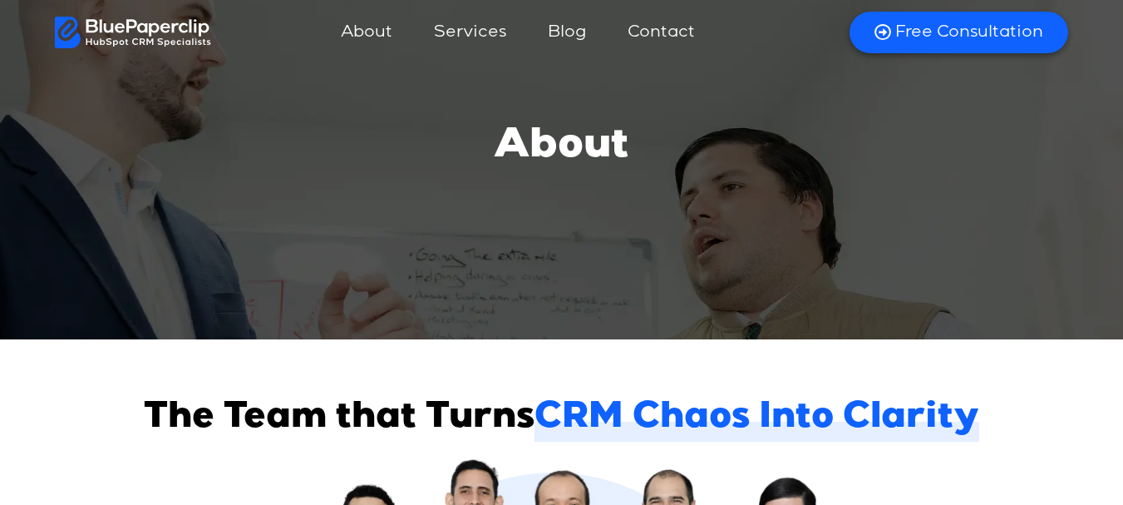 This screenshot has width=1123, height=505. I want to click on img: BluePaperClip Logo White, so click(133, 32).